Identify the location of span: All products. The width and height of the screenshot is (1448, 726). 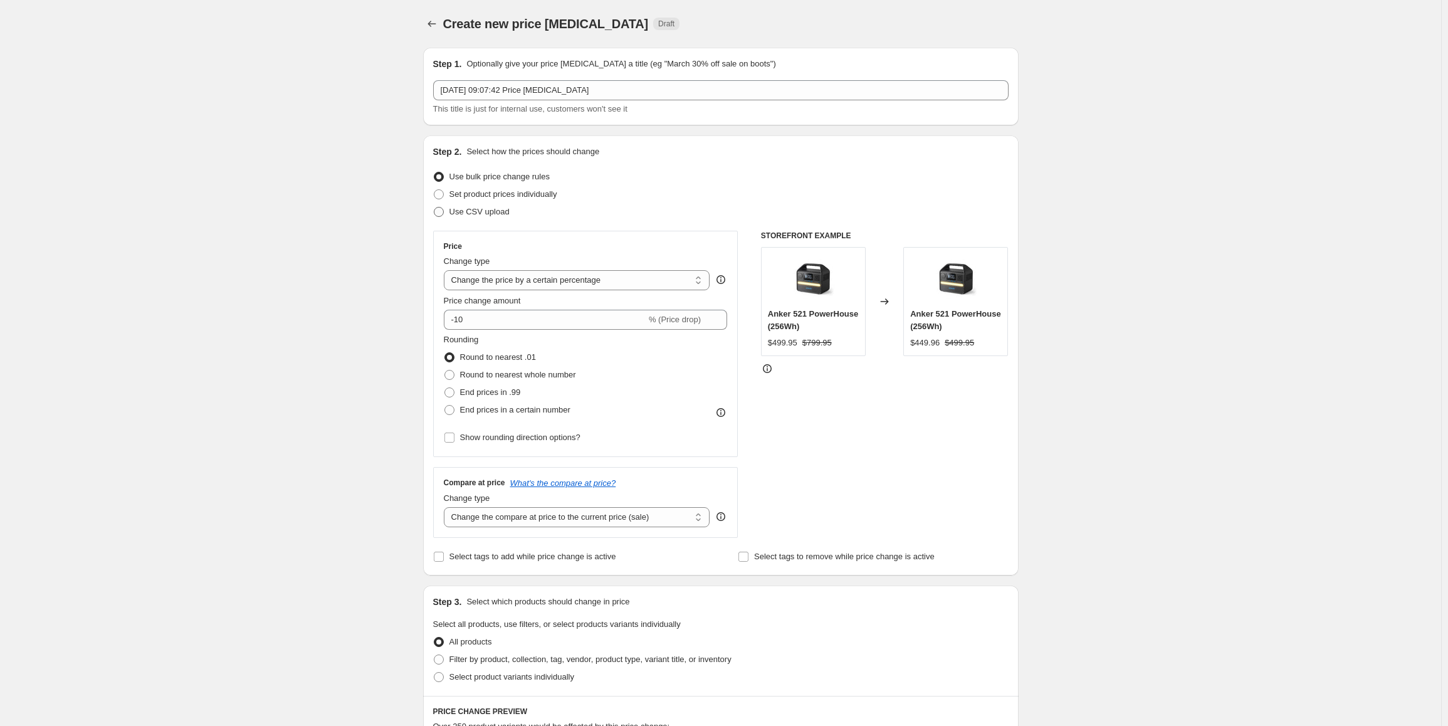
(471, 641).